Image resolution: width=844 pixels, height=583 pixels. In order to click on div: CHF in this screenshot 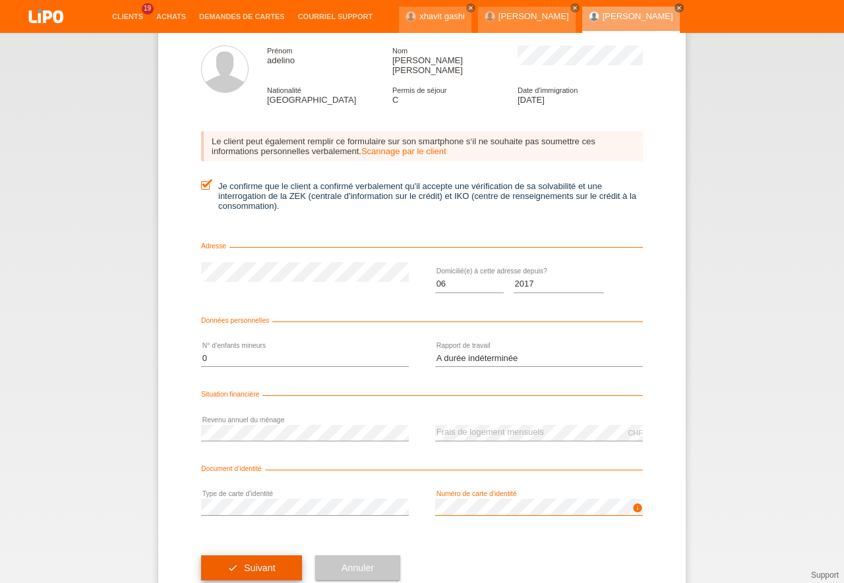, I will do `click(635, 433)`.